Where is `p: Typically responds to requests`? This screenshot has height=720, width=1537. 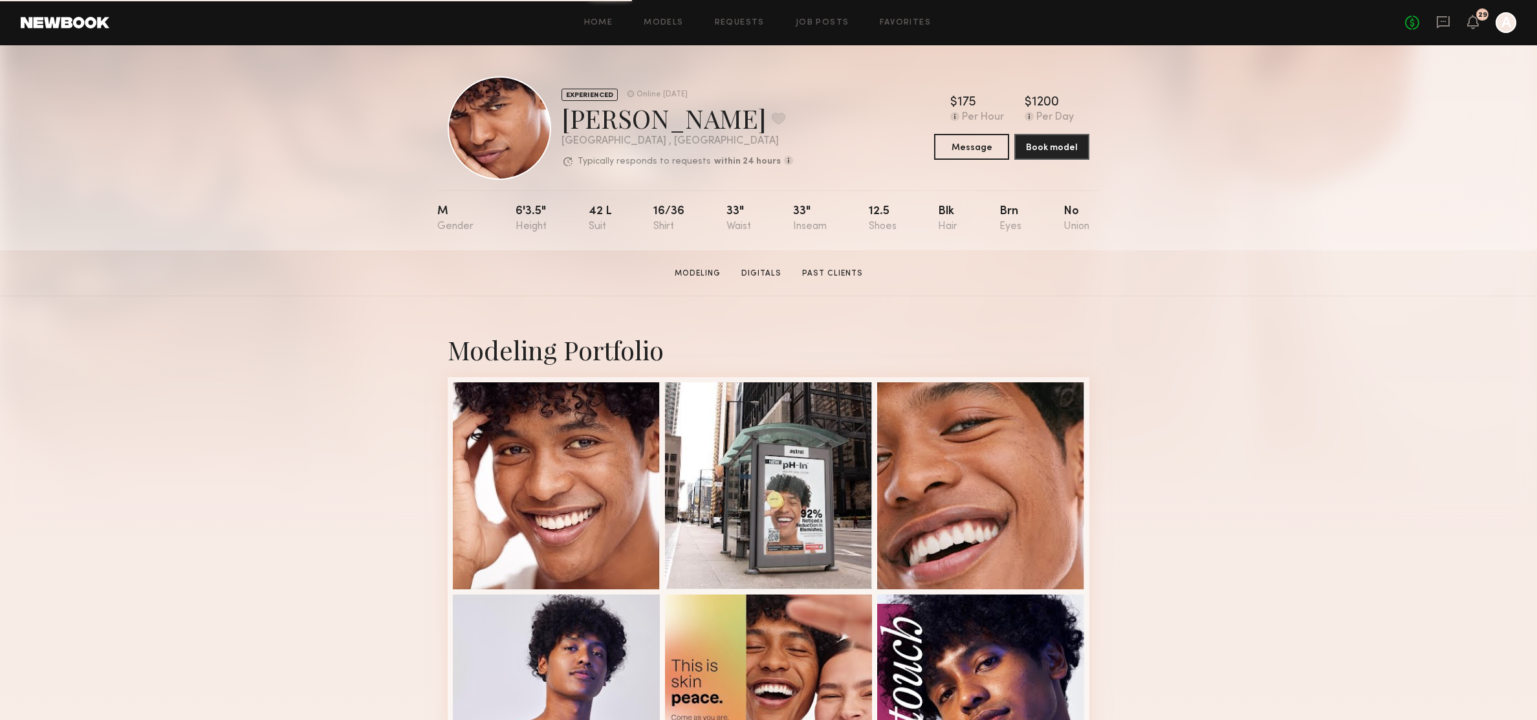
p: Typically responds to requests is located at coordinates (644, 162).